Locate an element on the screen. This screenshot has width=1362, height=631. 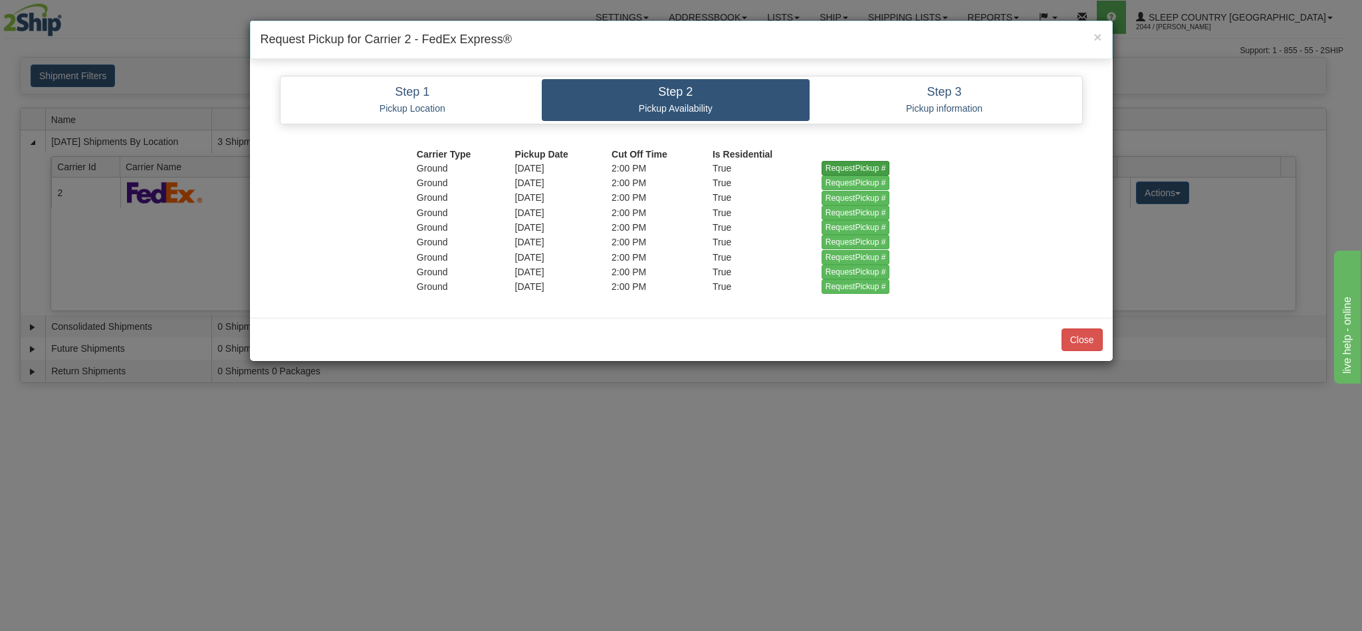
h4: Step 3 is located at coordinates (945, 92).